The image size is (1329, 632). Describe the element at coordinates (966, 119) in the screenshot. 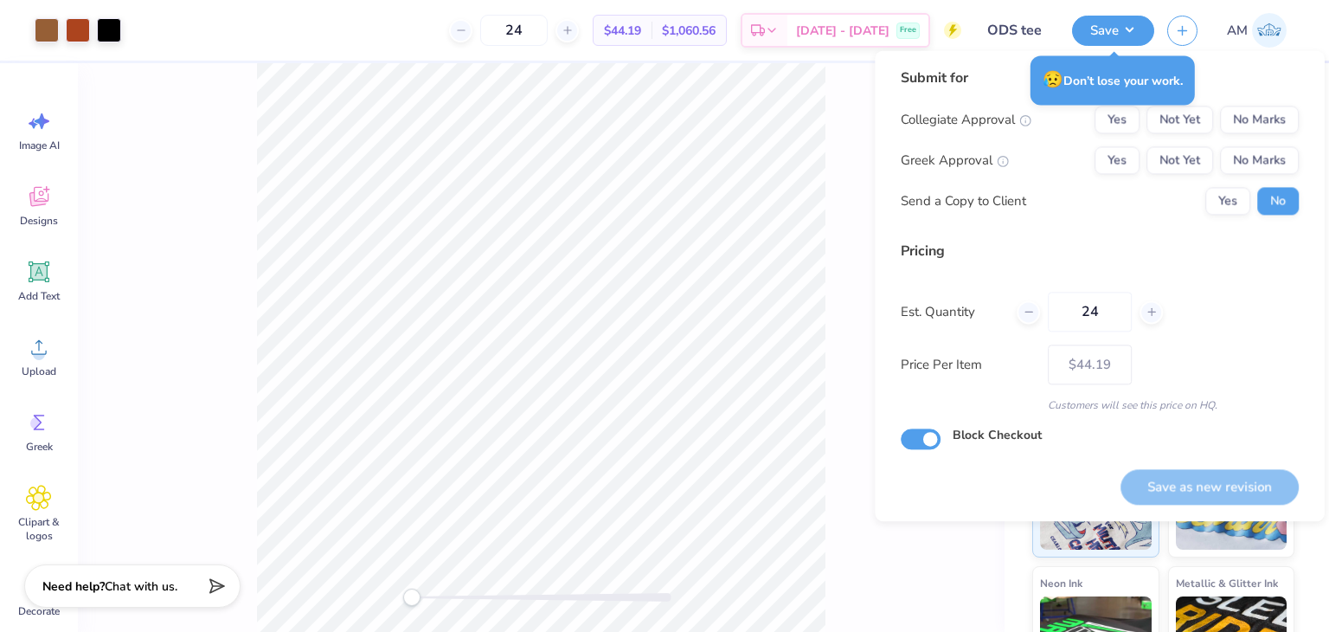

I see `div: Collegiate Approval` at that location.